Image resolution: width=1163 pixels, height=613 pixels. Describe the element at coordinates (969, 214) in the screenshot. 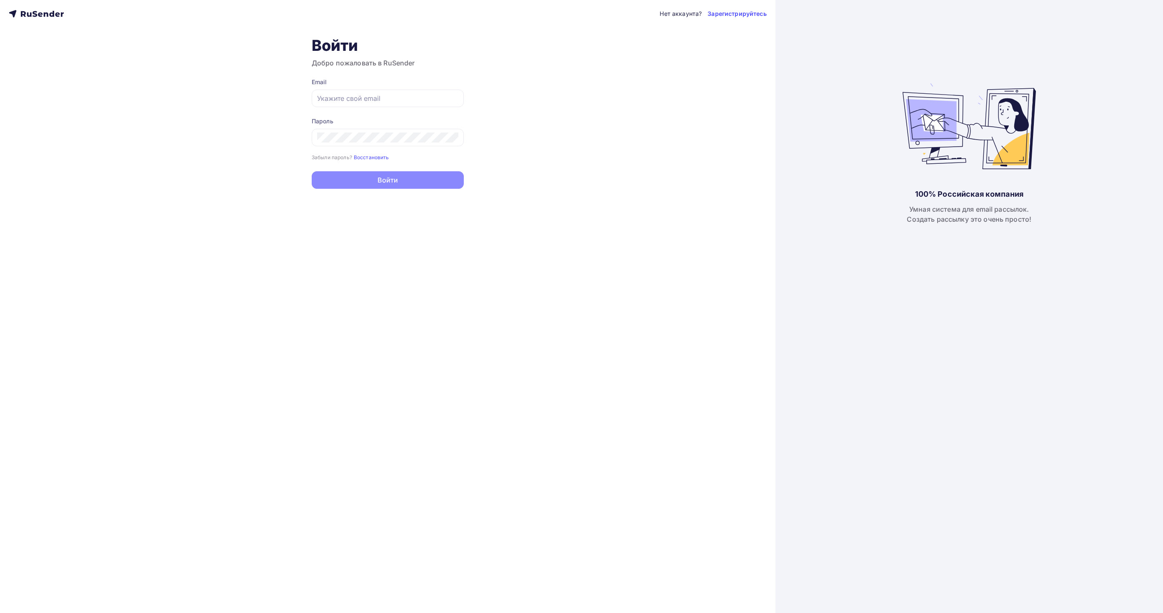

I see `div: Умная система для email рассылок. Создать рассылку это очень просто!` at that location.